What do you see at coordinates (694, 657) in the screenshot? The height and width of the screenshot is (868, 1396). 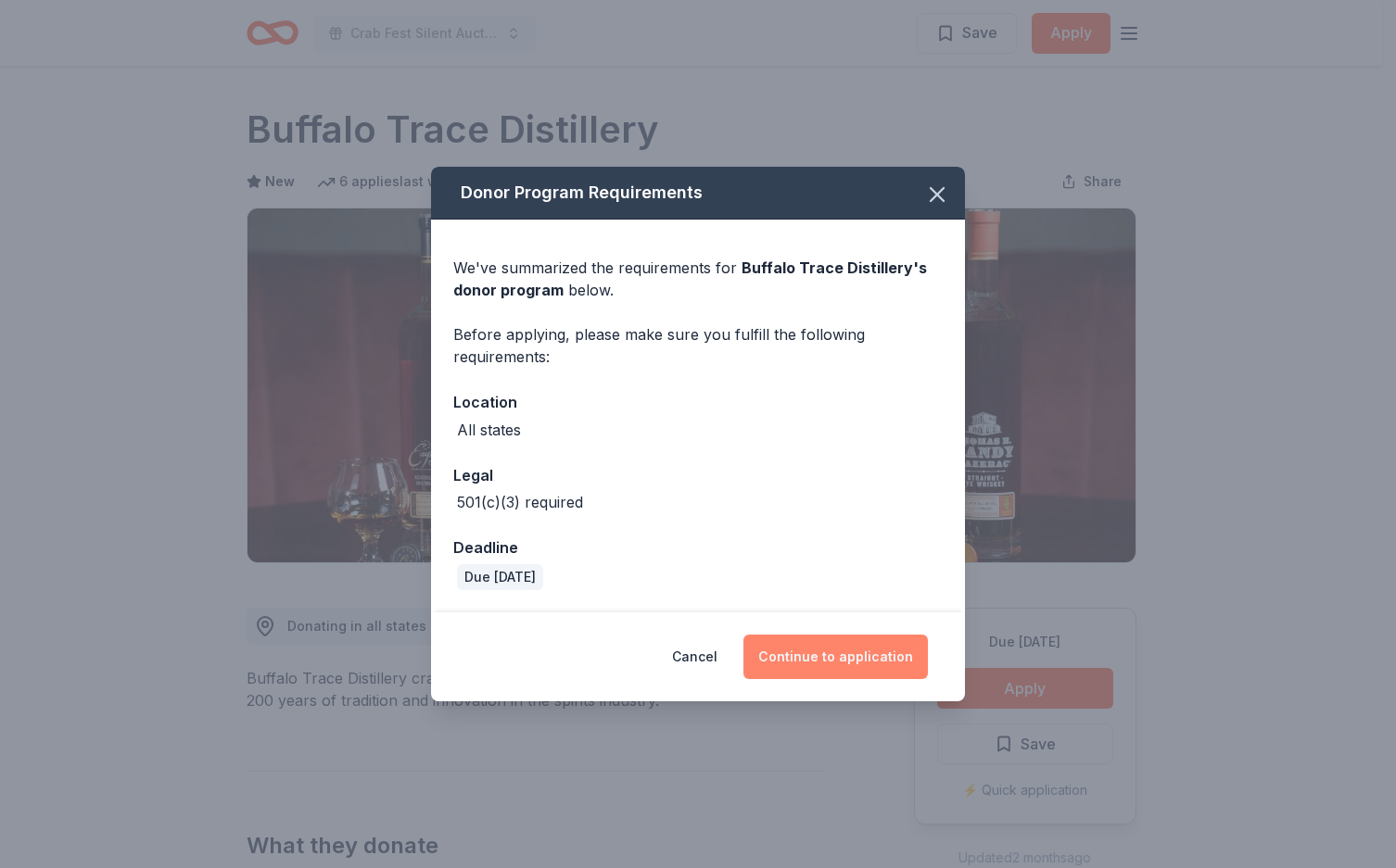 I see `button: Cancel` at bounding box center [694, 657].